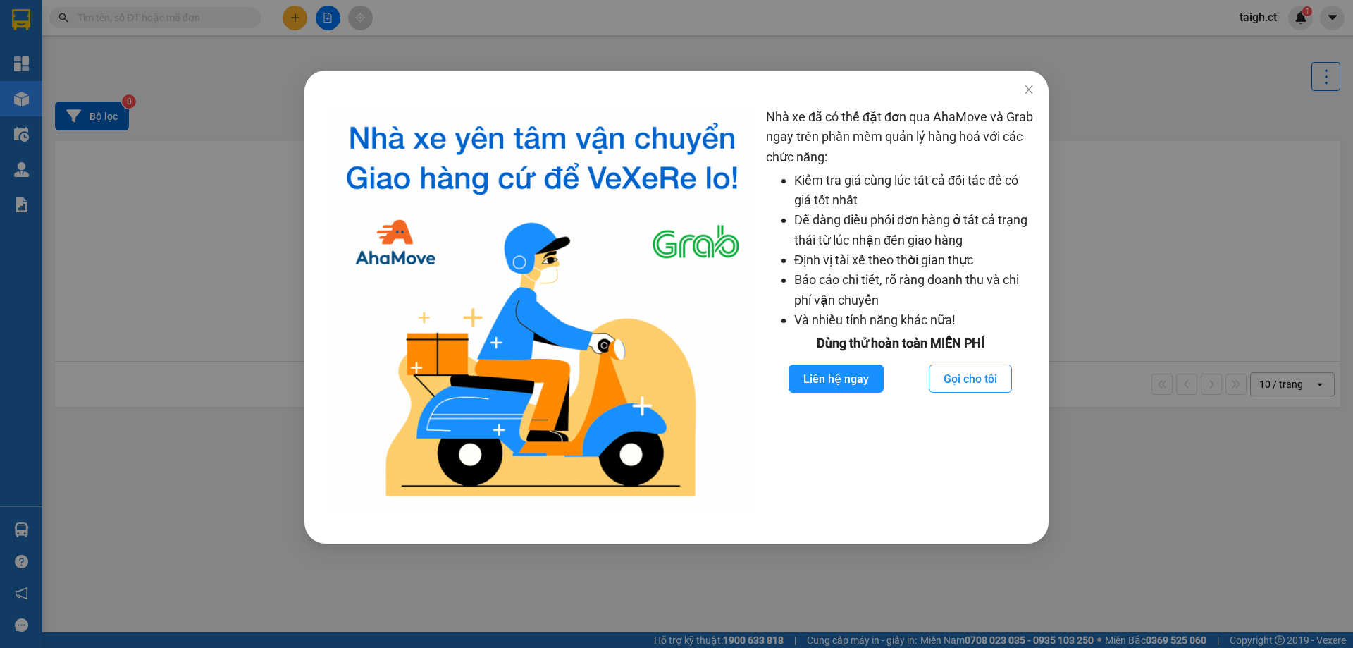  I want to click on li: Kiểm tra giá cùng lúc tất cả đối tác để có giá tốt nhất, so click(914, 190).